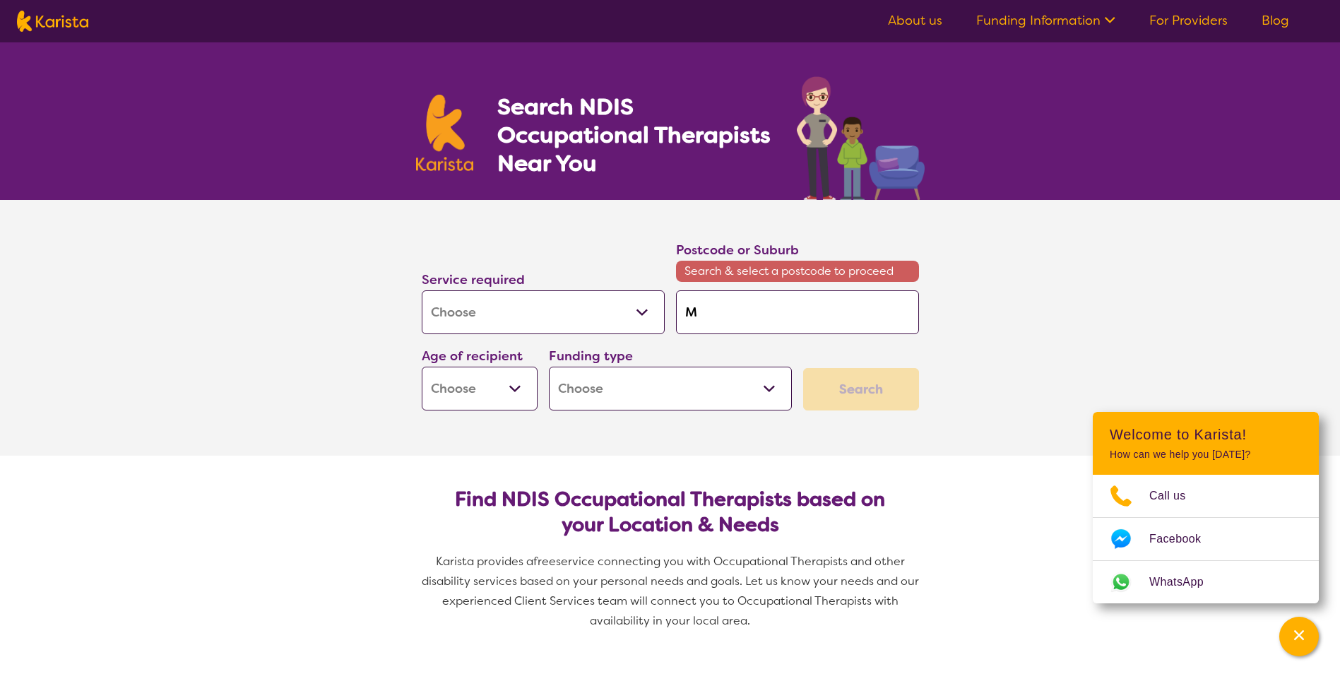 This screenshot has width=1340, height=674. Describe the element at coordinates (1176, 496) in the screenshot. I see `span: Call us` at that location.